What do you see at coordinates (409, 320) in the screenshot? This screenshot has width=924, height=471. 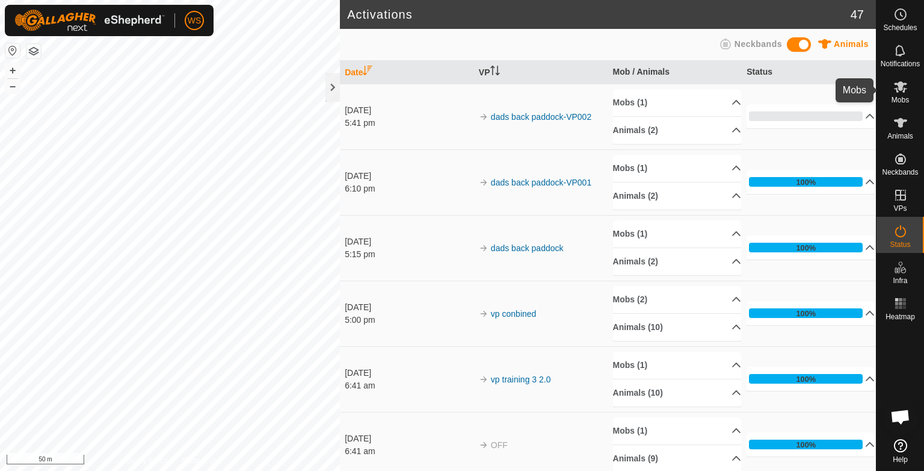 I see `div: 5:00 pm` at bounding box center [409, 320].